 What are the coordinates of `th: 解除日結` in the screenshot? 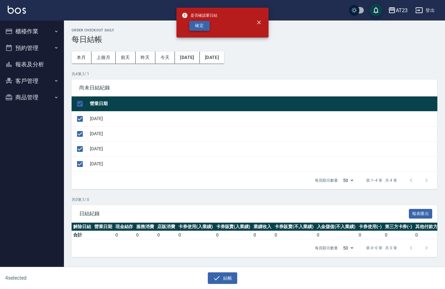 It's located at (82, 227).